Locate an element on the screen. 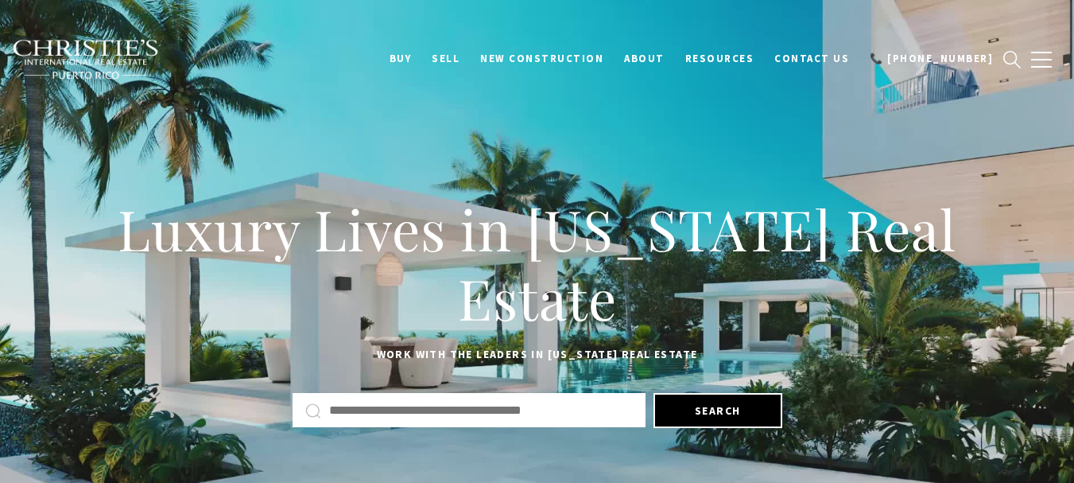 The image size is (1074, 483). span: New Construction is located at coordinates (542, 58).